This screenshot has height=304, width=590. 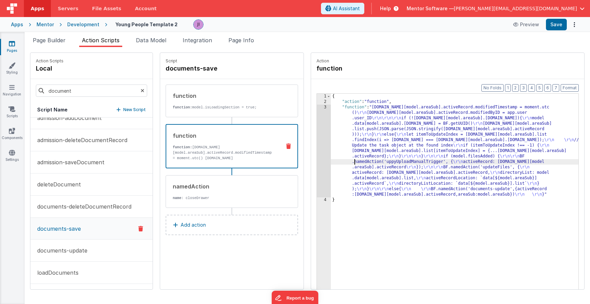 What do you see at coordinates (80, 140) in the screenshot?
I see `p: admission-deleteDocumentRecord` at bounding box center [80, 140].